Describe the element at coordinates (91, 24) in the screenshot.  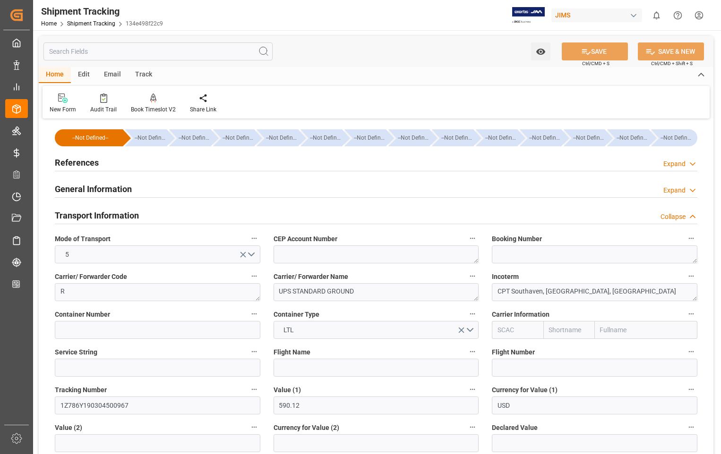
I see `a: Shipment Tracking` at that location.